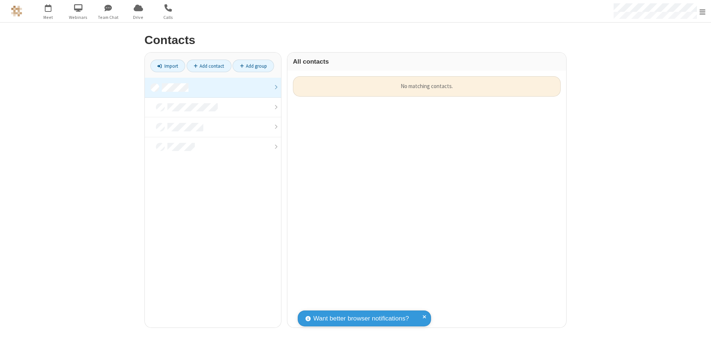 The width and height of the screenshot is (711, 339). I want to click on a: Add contact, so click(209, 66).